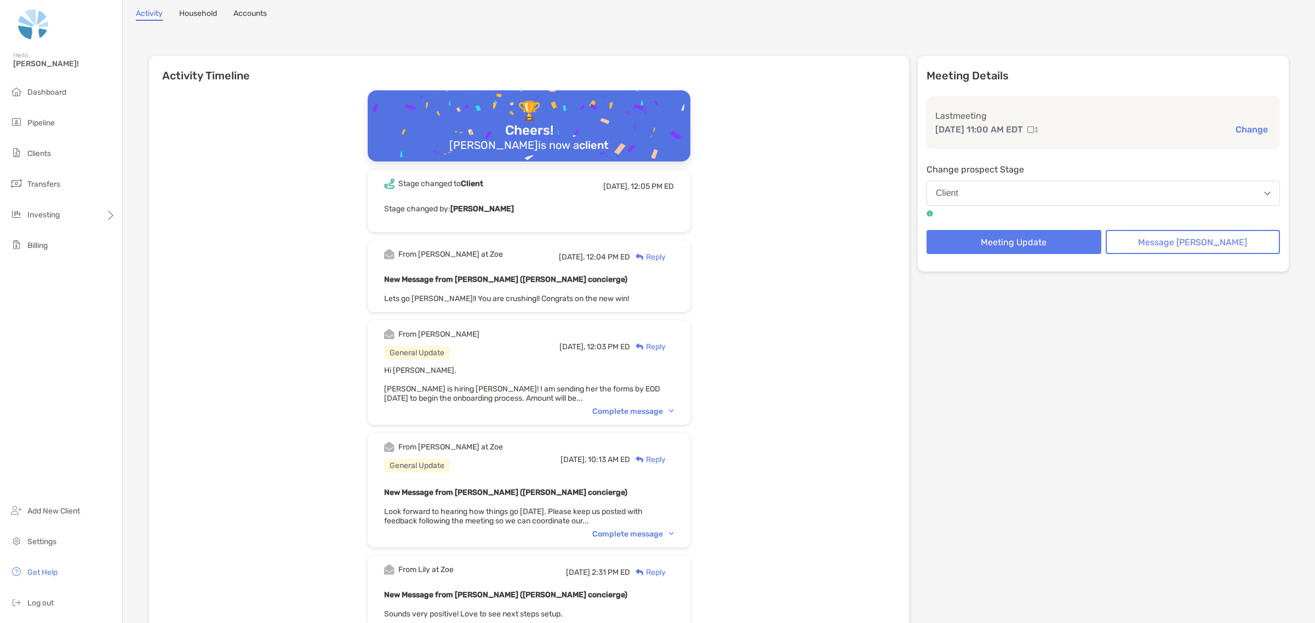  Describe the element at coordinates (16, 214) in the screenshot. I see `img: investing icon` at that location.